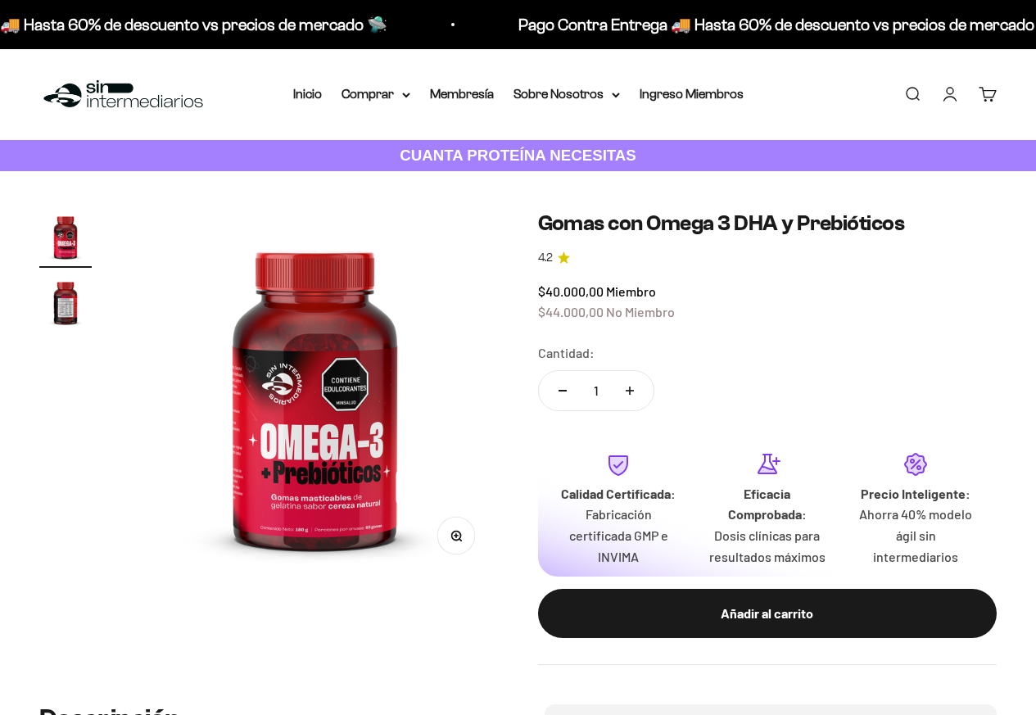 Image resolution: width=1036 pixels, height=715 pixels. What do you see at coordinates (915, 493) in the screenshot?
I see `strong: Precio Inteligente:` at bounding box center [915, 493].